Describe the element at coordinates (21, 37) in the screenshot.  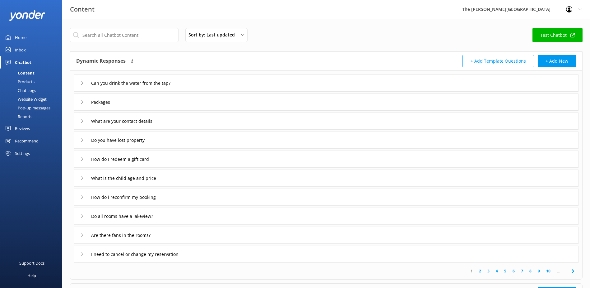
I see `div: Home` at that location.